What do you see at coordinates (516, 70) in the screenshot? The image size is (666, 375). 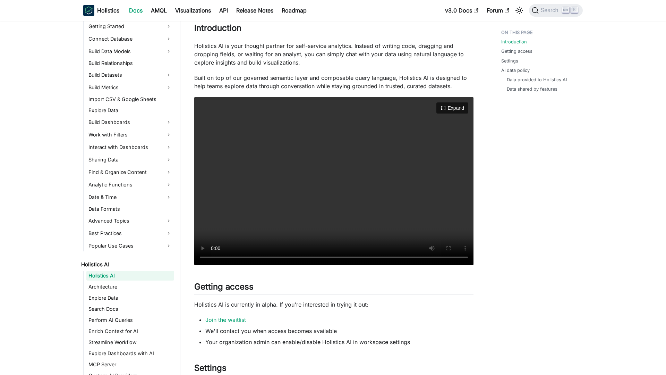 I see `a: AI data policy` at bounding box center [516, 70].